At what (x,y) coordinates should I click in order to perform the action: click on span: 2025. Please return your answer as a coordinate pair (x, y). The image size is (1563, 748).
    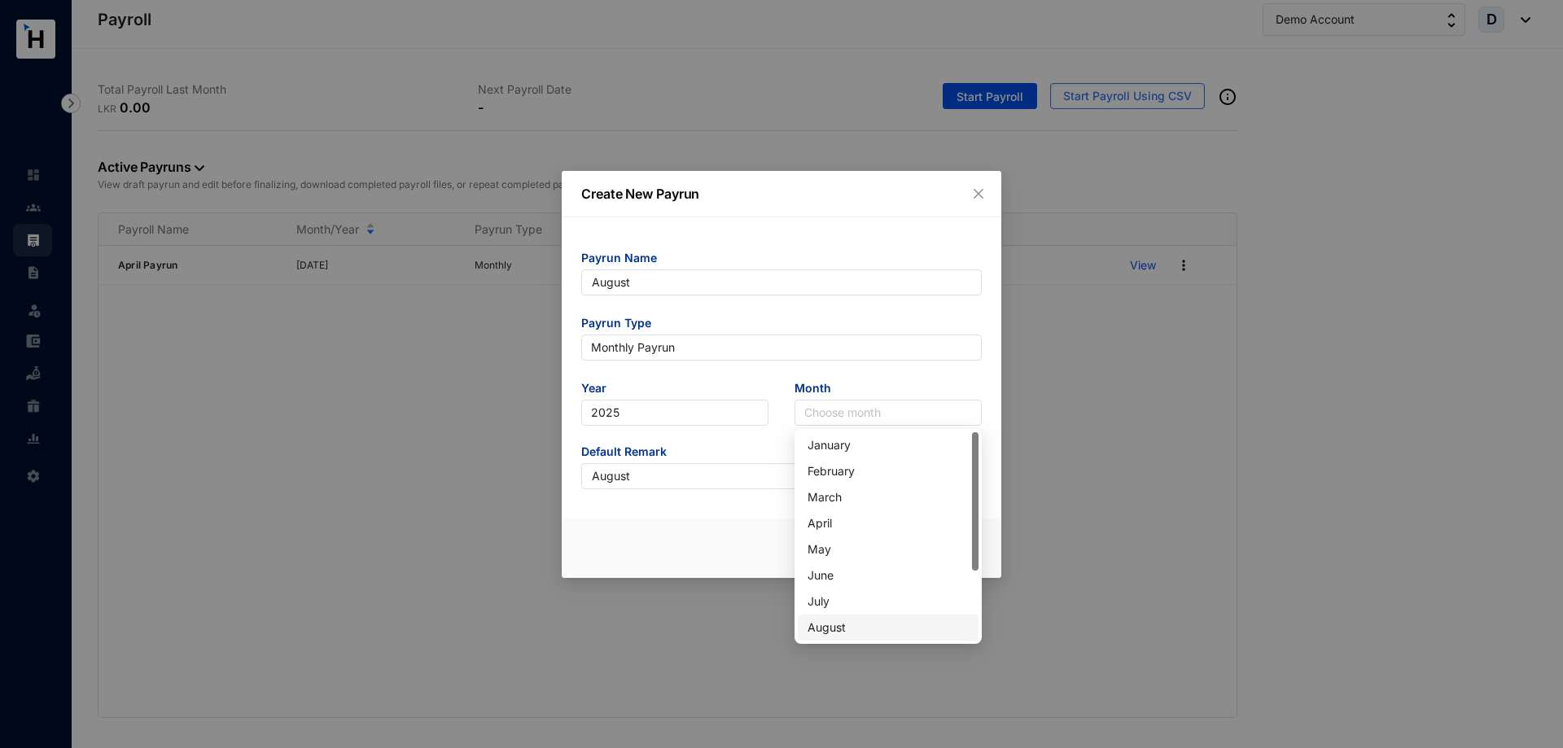
    Looking at the image, I should click on (675, 413).